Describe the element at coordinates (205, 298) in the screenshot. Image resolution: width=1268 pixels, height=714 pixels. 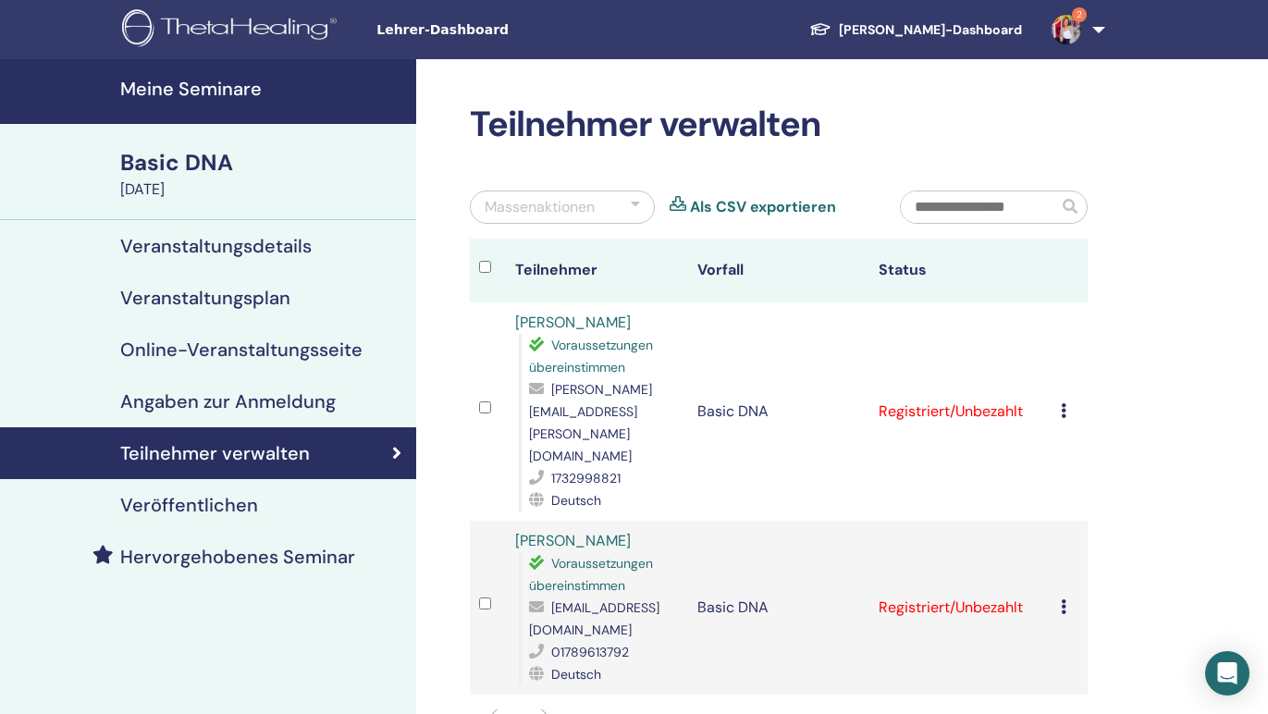
I see `h4: Veranstaltungsplan` at that location.